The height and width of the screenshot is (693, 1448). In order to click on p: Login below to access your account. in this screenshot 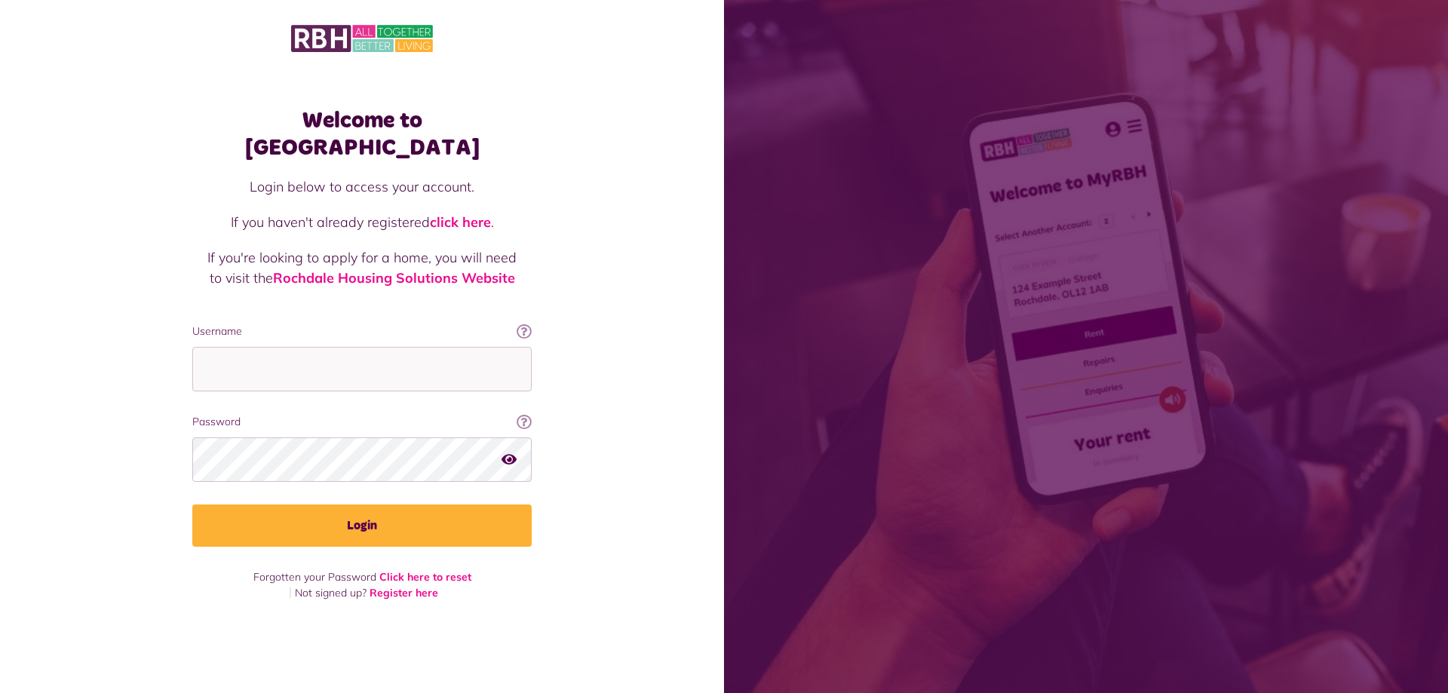, I will do `click(362, 186)`.